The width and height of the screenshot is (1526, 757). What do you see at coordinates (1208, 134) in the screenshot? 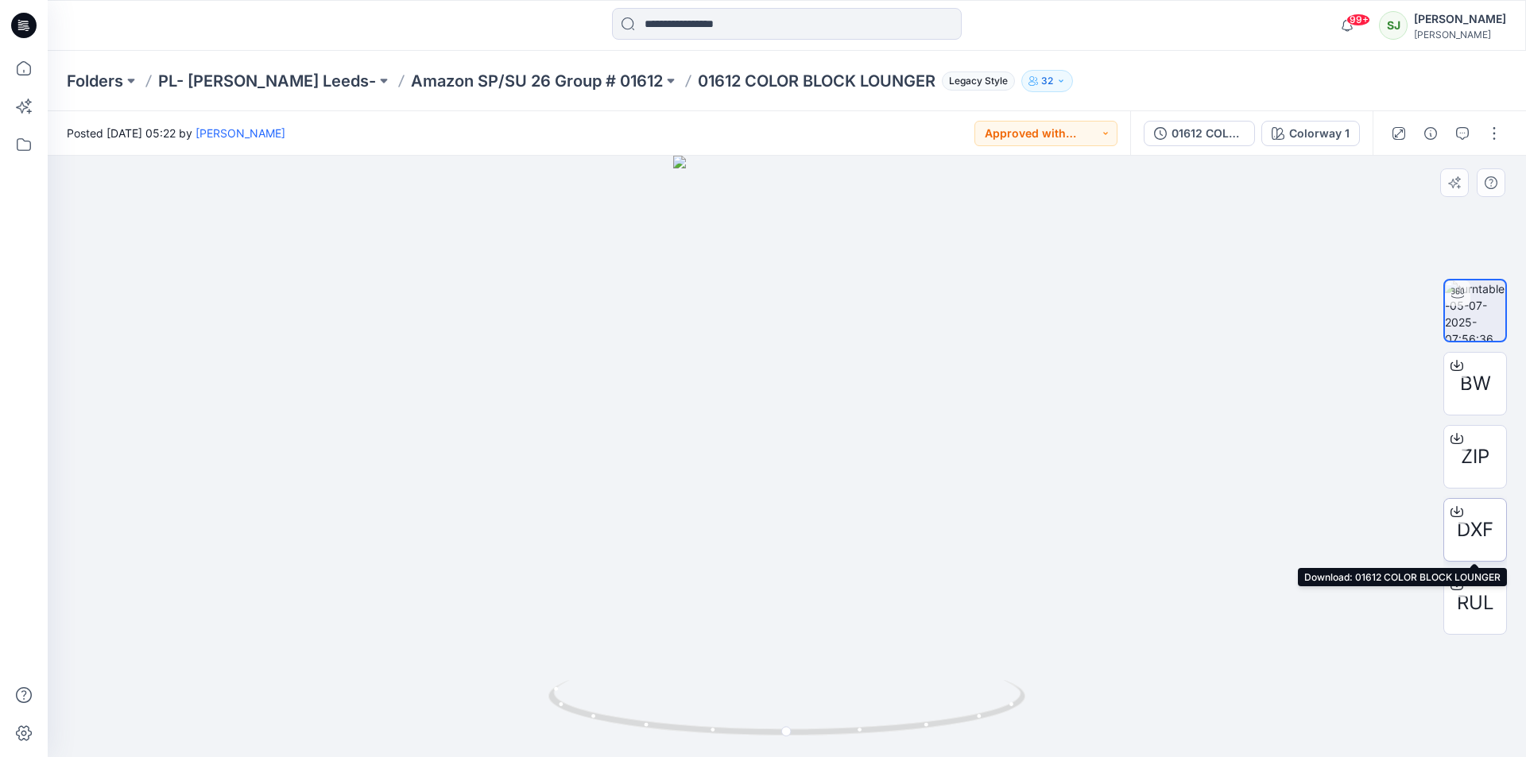
I see `div: 01612 COLOR BLOCK LOUNGER` at bounding box center [1208, 134].